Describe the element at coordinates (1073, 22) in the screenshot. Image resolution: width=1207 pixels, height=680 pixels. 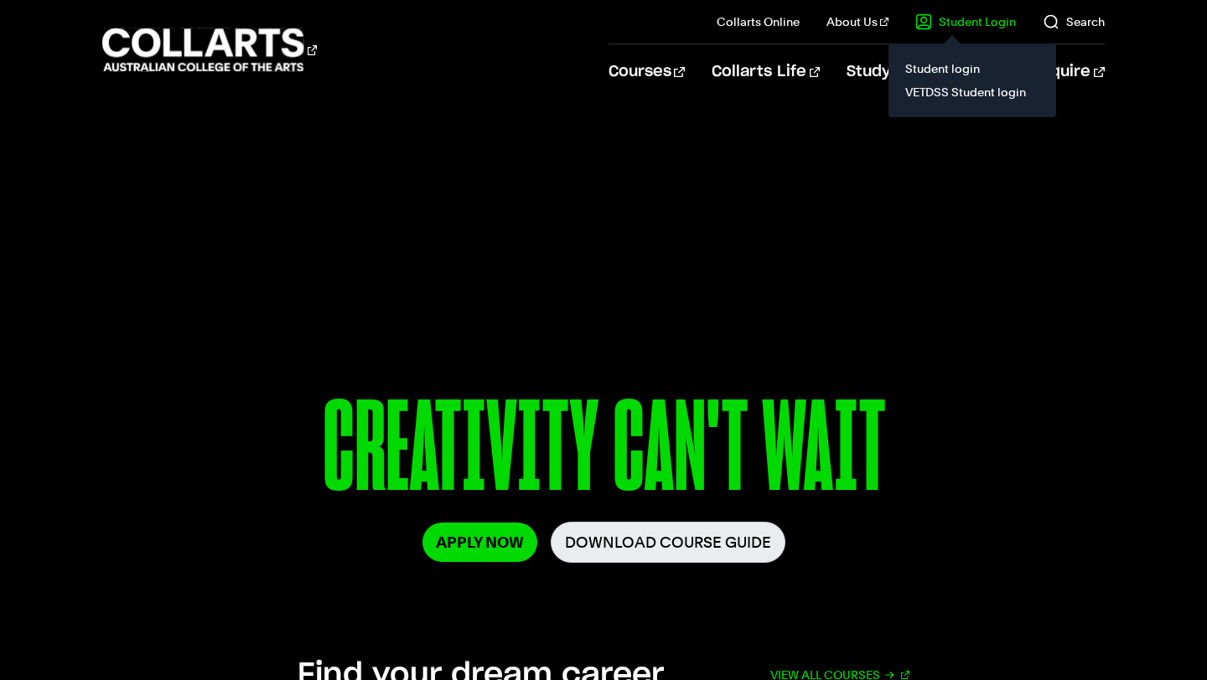
I see `a: Search` at that location.